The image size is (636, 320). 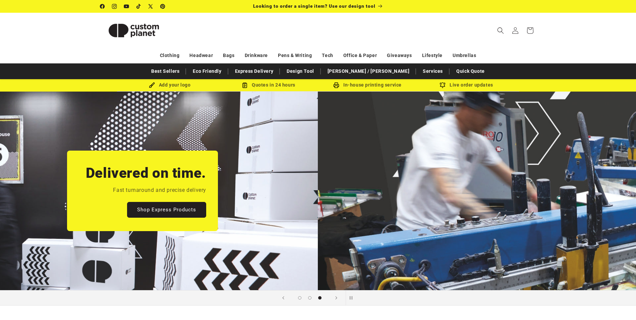 I want to click on div: Quotes in 24 hours, so click(x=268, y=85).